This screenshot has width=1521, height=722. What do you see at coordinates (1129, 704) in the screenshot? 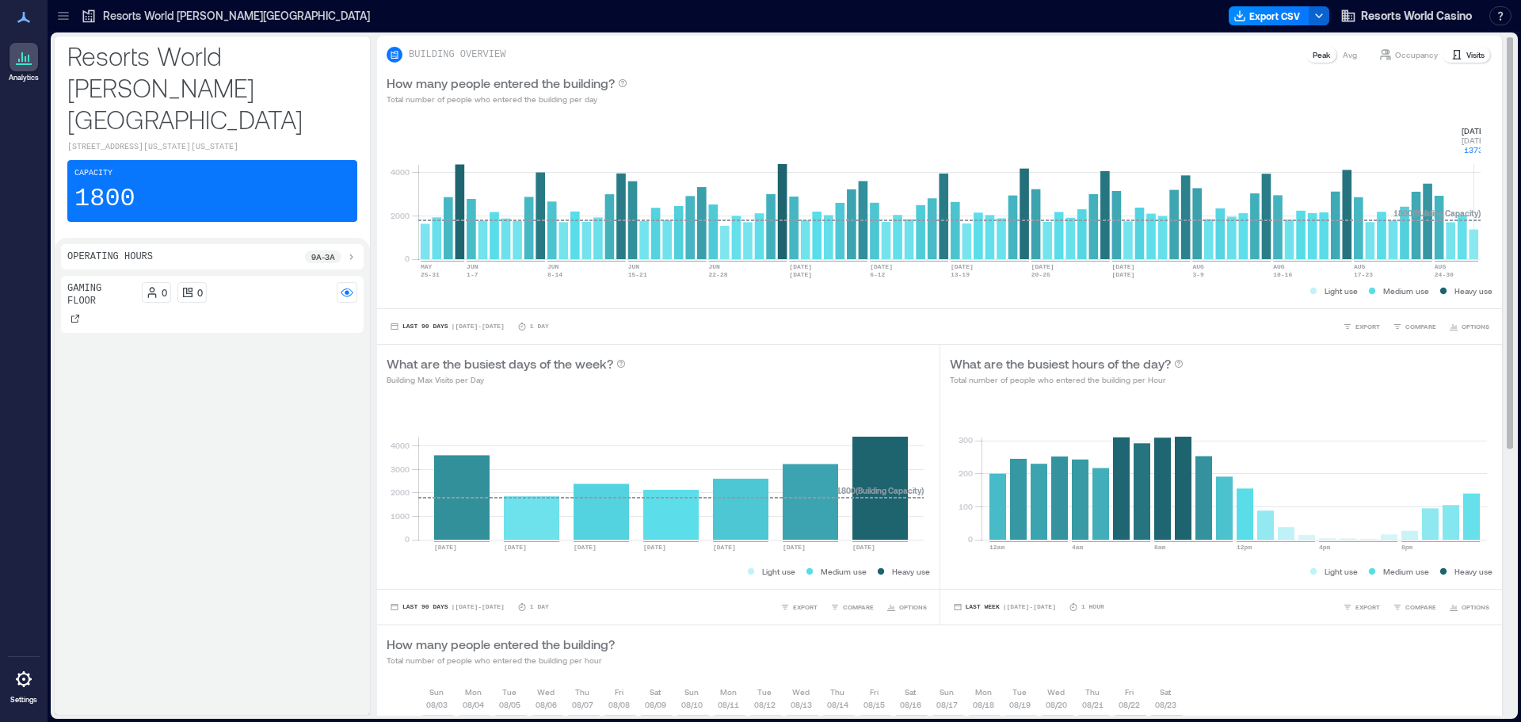
I see `p: 08/22` at bounding box center [1129, 704].